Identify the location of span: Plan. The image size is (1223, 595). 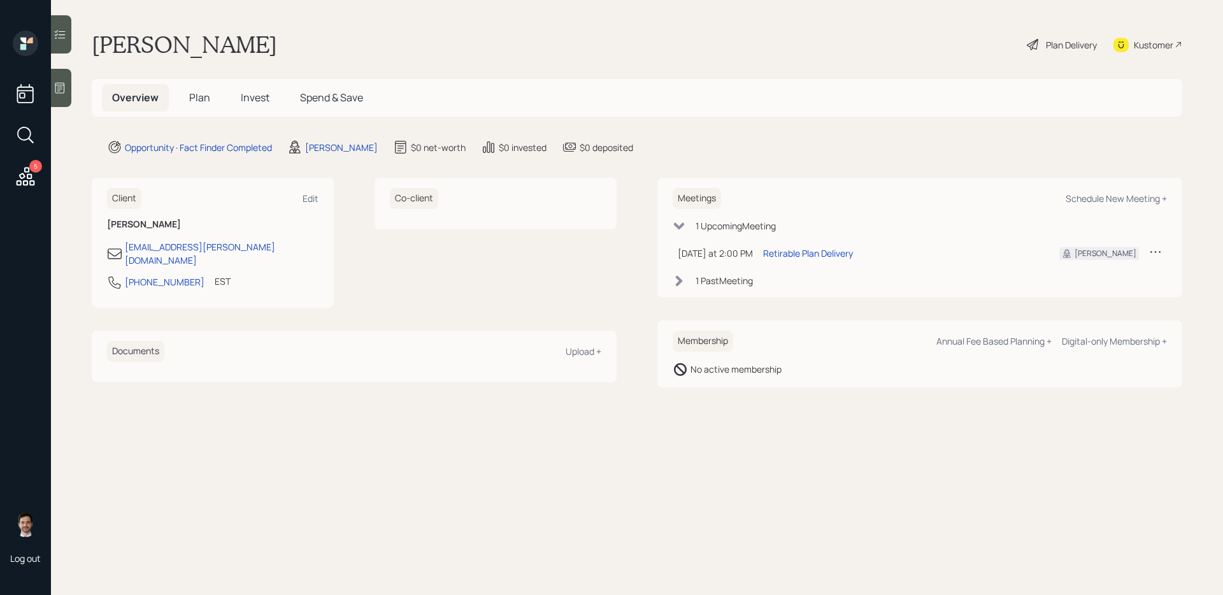
(199, 97).